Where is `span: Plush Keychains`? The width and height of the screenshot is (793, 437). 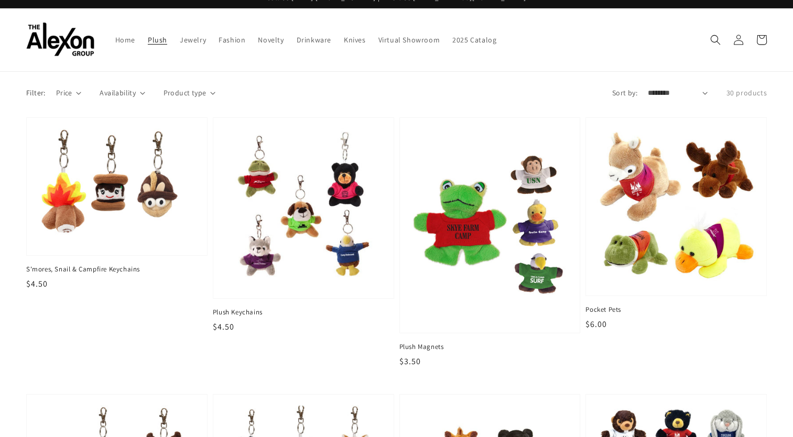
span: Plush Keychains is located at coordinates (303, 312).